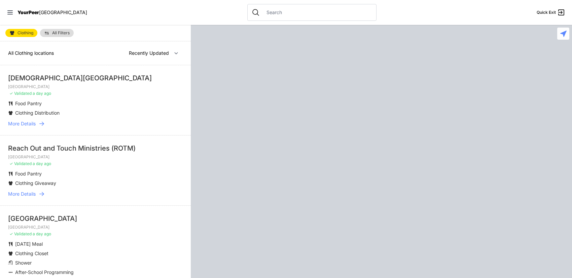  Describe the element at coordinates (44, 272) in the screenshot. I see `span: After-School Programming` at that location.